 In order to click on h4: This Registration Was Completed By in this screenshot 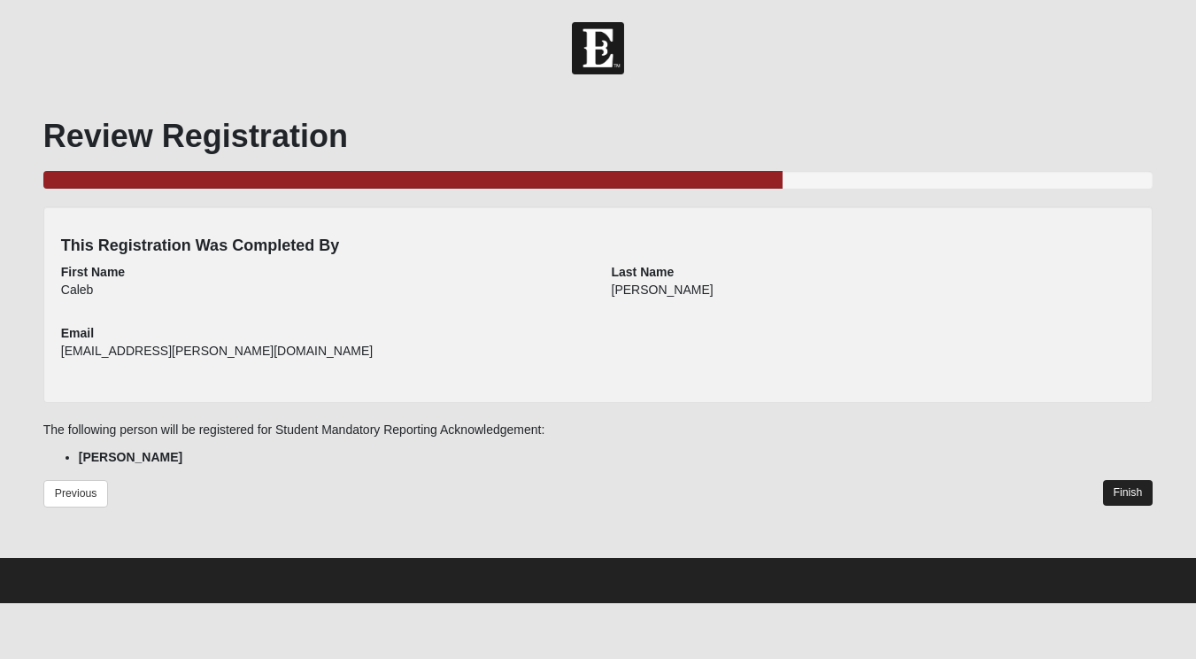, I will do `click(597, 246)`.